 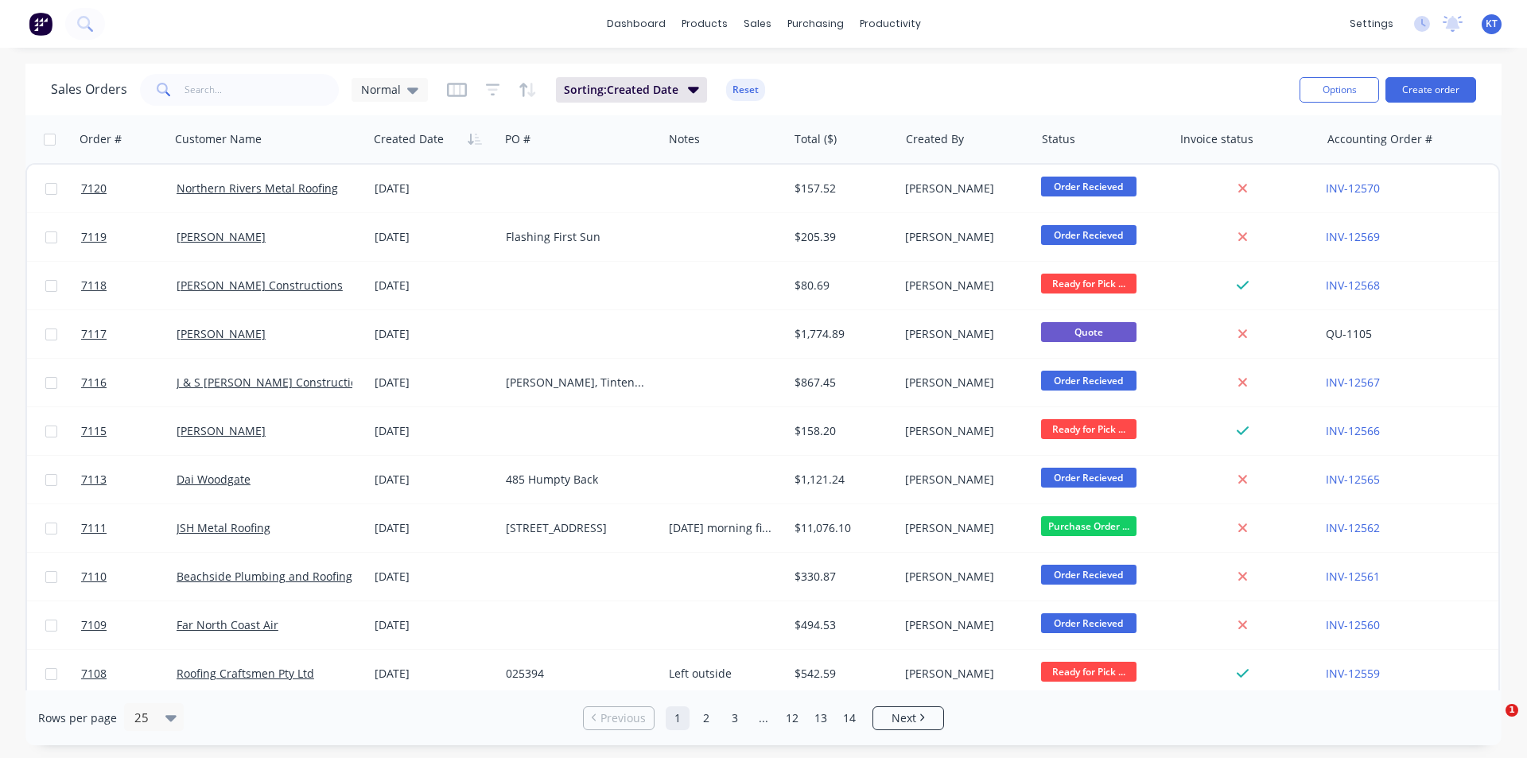 What do you see at coordinates (841, 383) in the screenshot?
I see `div: $867.45` at bounding box center [841, 383].